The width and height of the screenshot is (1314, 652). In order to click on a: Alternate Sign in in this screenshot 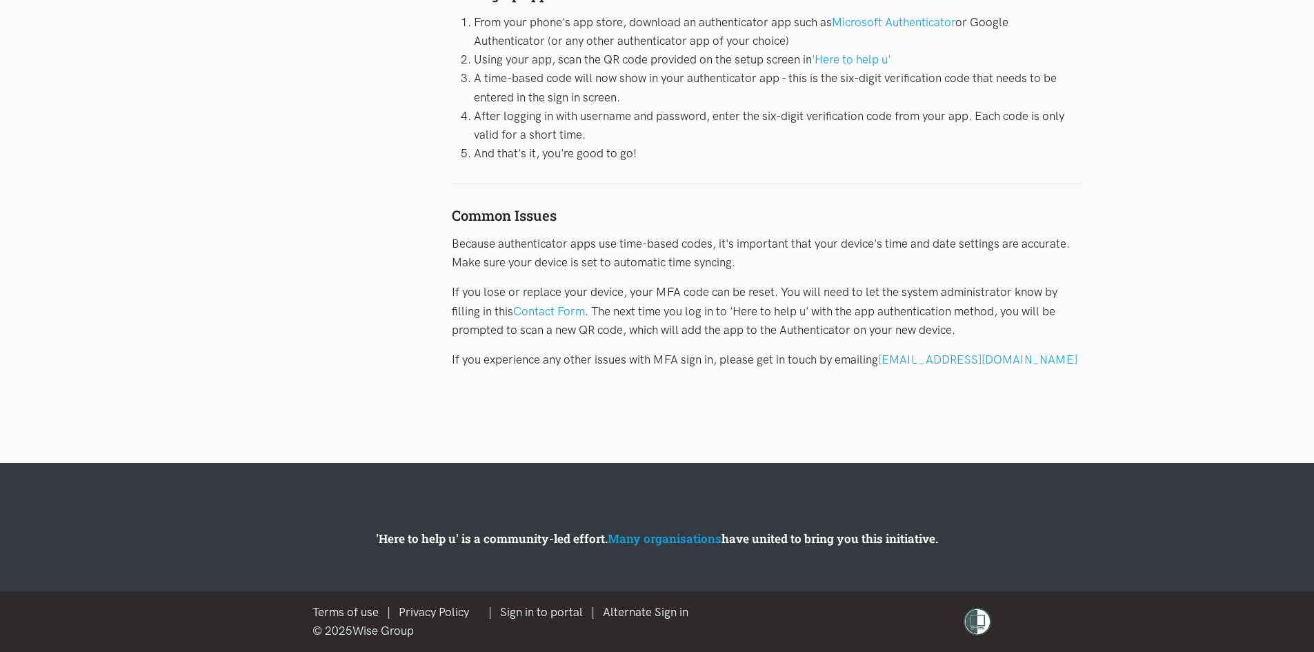, I will do `click(646, 612)`.